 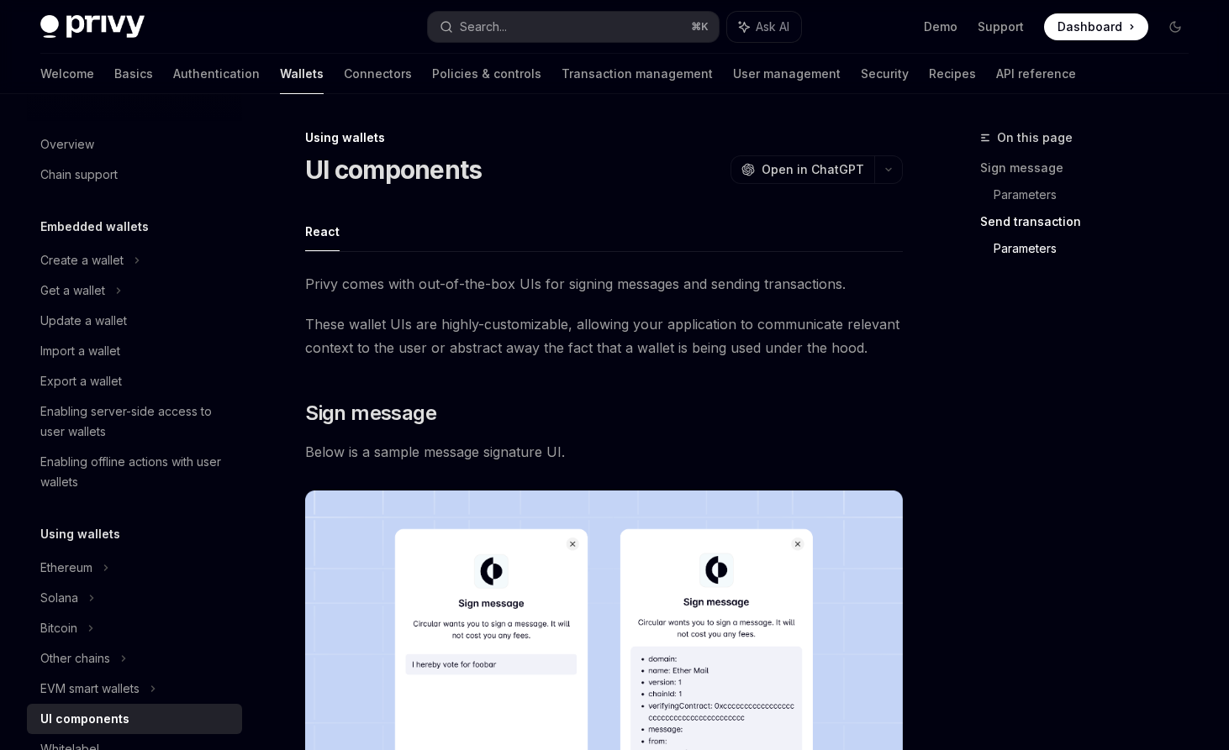 I want to click on a: Security, so click(x=884, y=74).